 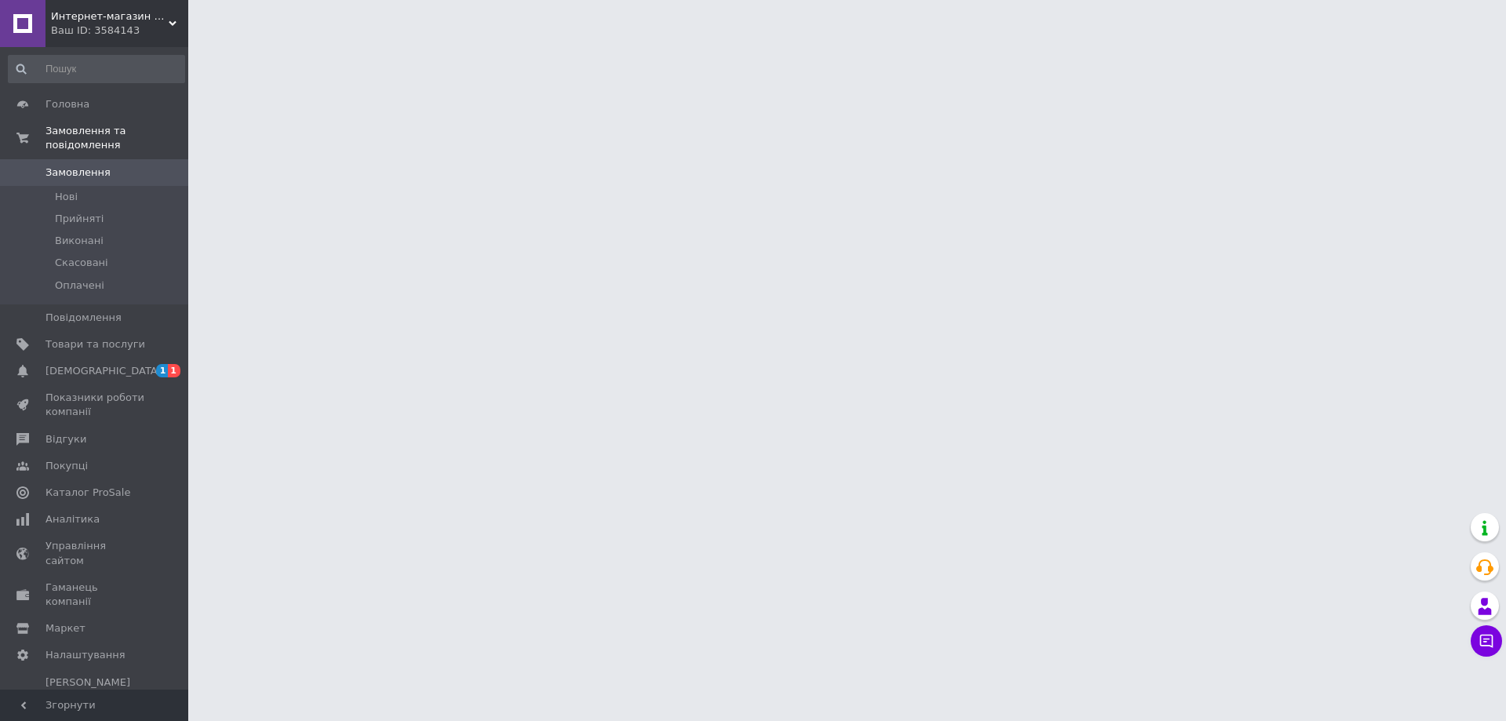 I want to click on span: Гаманець компанії, so click(x=95, y=595).